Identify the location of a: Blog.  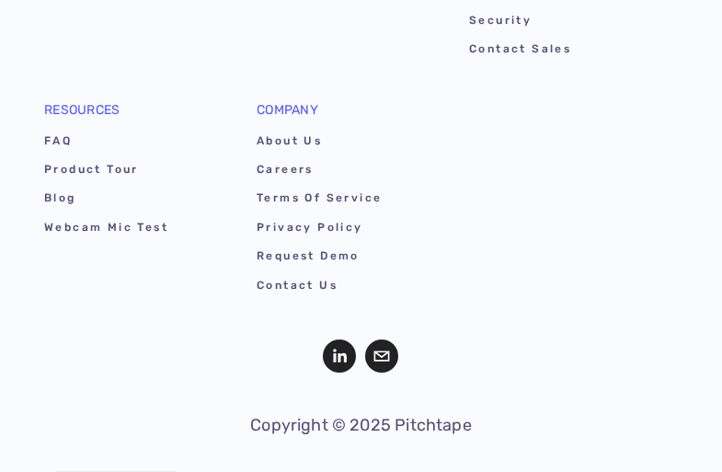
(131, 200).